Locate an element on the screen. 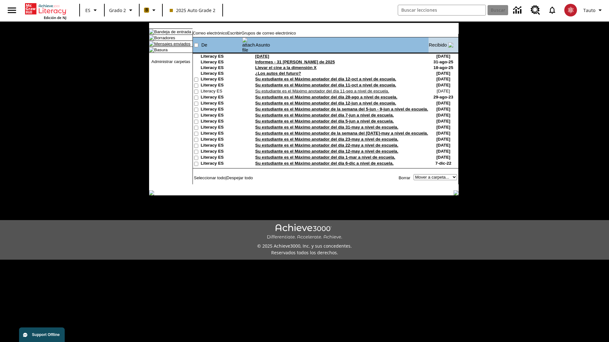 This screenshot has height=342, width=609. a: Centro de información is located at coordinates (518, 10).